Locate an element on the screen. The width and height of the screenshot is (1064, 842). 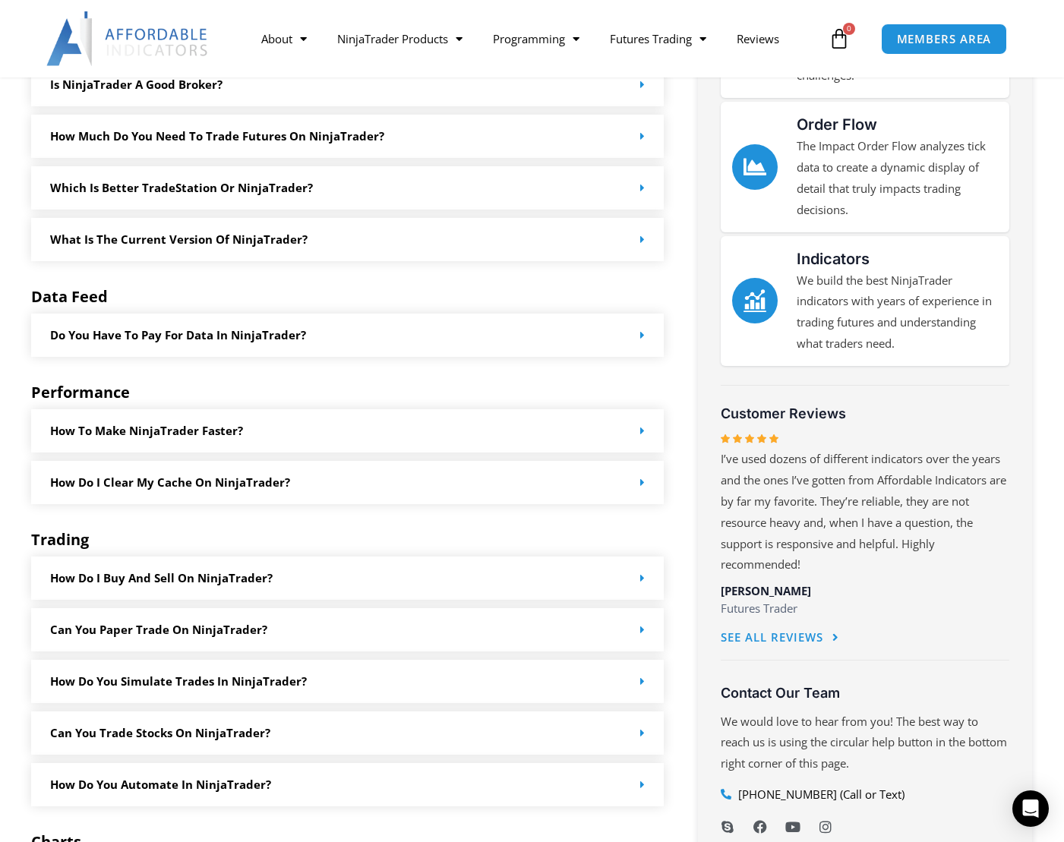
p: Futures Trader is located at coordinates (865, 609).